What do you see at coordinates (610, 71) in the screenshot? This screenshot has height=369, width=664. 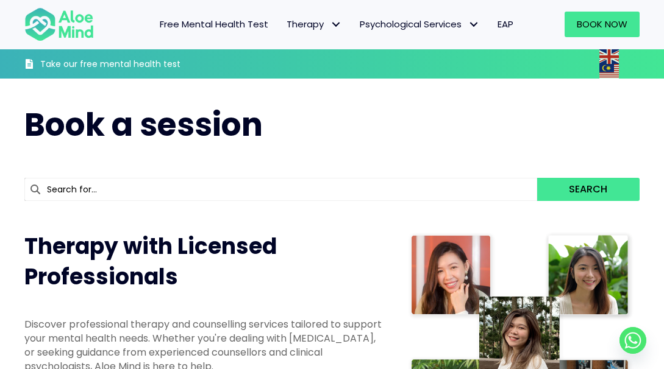 I see `a: Malay` at bounding box center [610, 71].